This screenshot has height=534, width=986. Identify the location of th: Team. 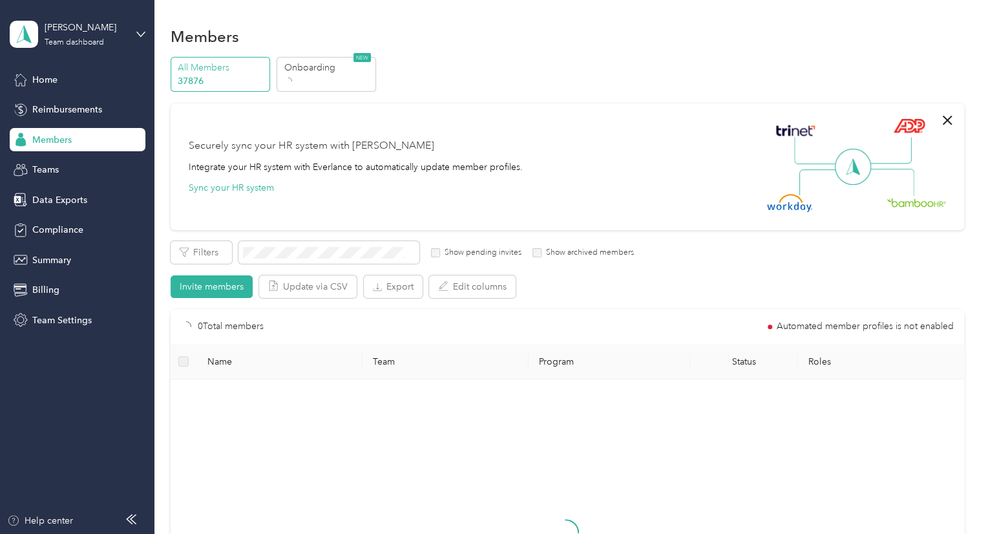
(445, 361).